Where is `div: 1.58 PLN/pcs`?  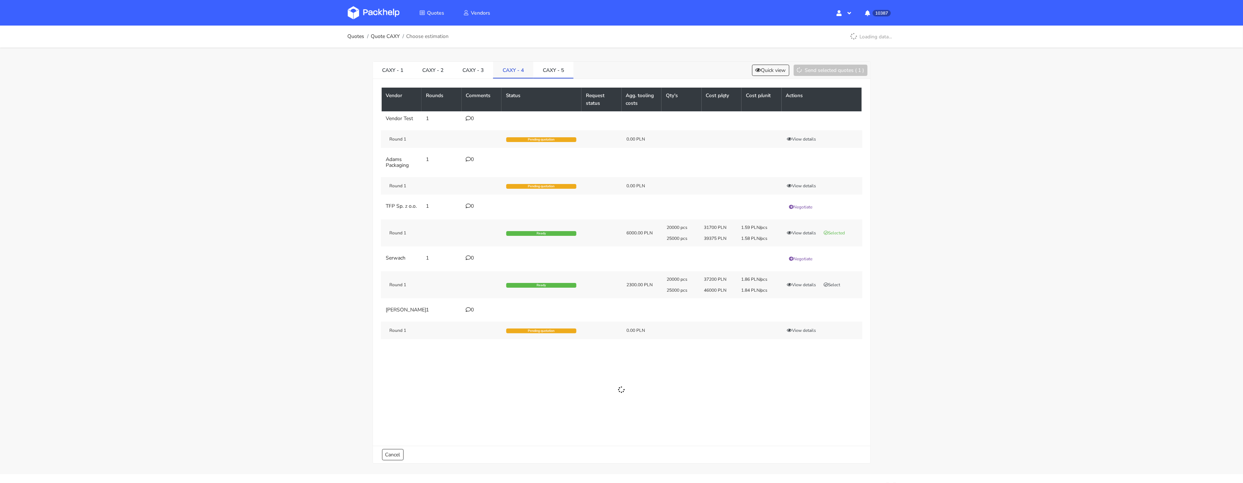 div: 1.58 PLN/pcs is located at coordinates (755, 238).